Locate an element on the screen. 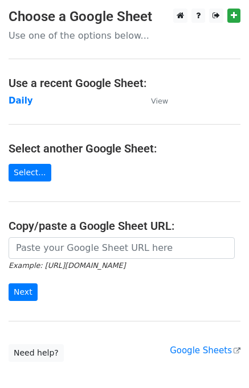  h4: Select another Google Sheet: is located at coordinates (124, 149).